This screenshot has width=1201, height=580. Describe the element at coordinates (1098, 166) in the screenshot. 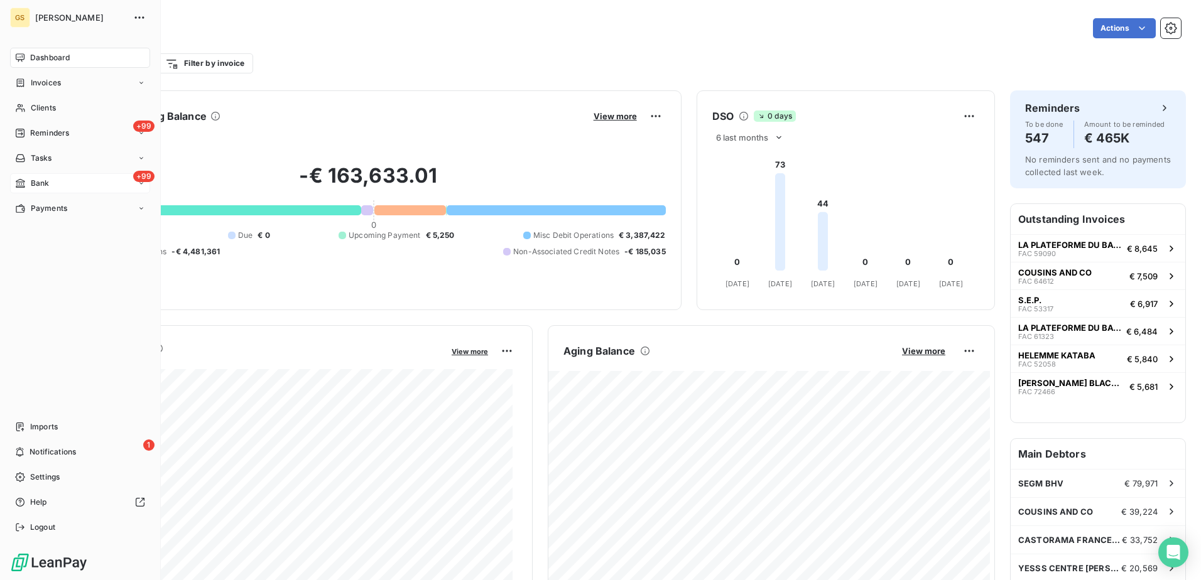

I see `span: No reminders sent and no payments collected last week.` at that location.